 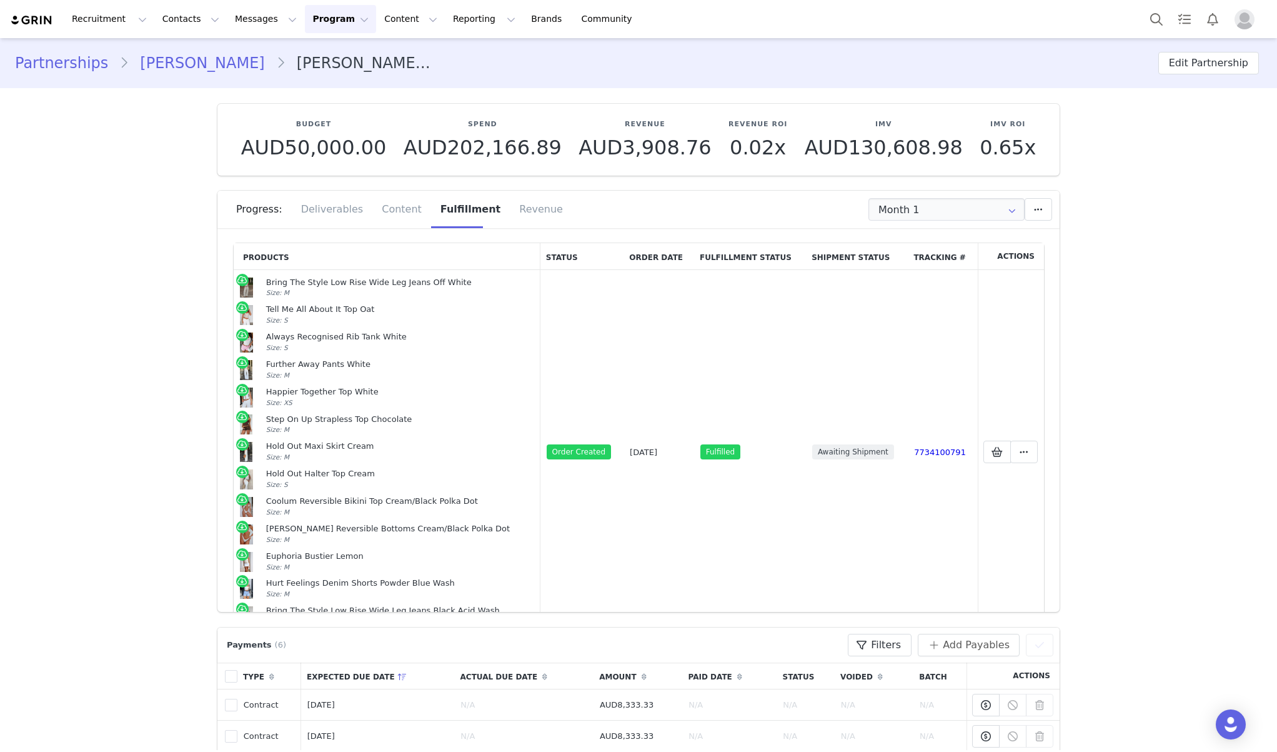 What do you see at coordinates (246, 287) in the screenshot?
I see `img: 477680832_18488758447058984_4210757956068775403_n.jpg` at bounding box center [246, 287].